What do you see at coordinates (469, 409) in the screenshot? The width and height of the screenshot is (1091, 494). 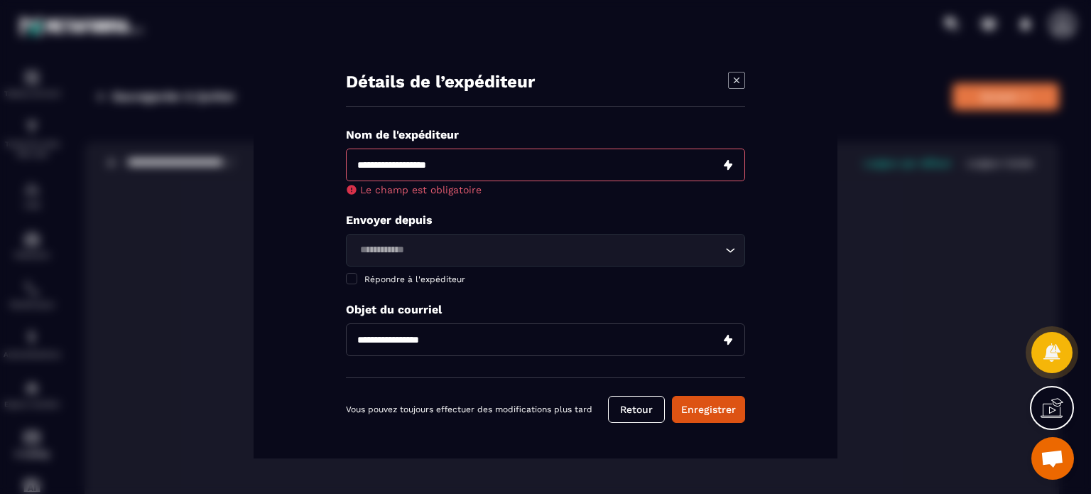 I see `p: Vous pouvez toujours effectuer des modifications plus tard` at bounding box center [469, 409].